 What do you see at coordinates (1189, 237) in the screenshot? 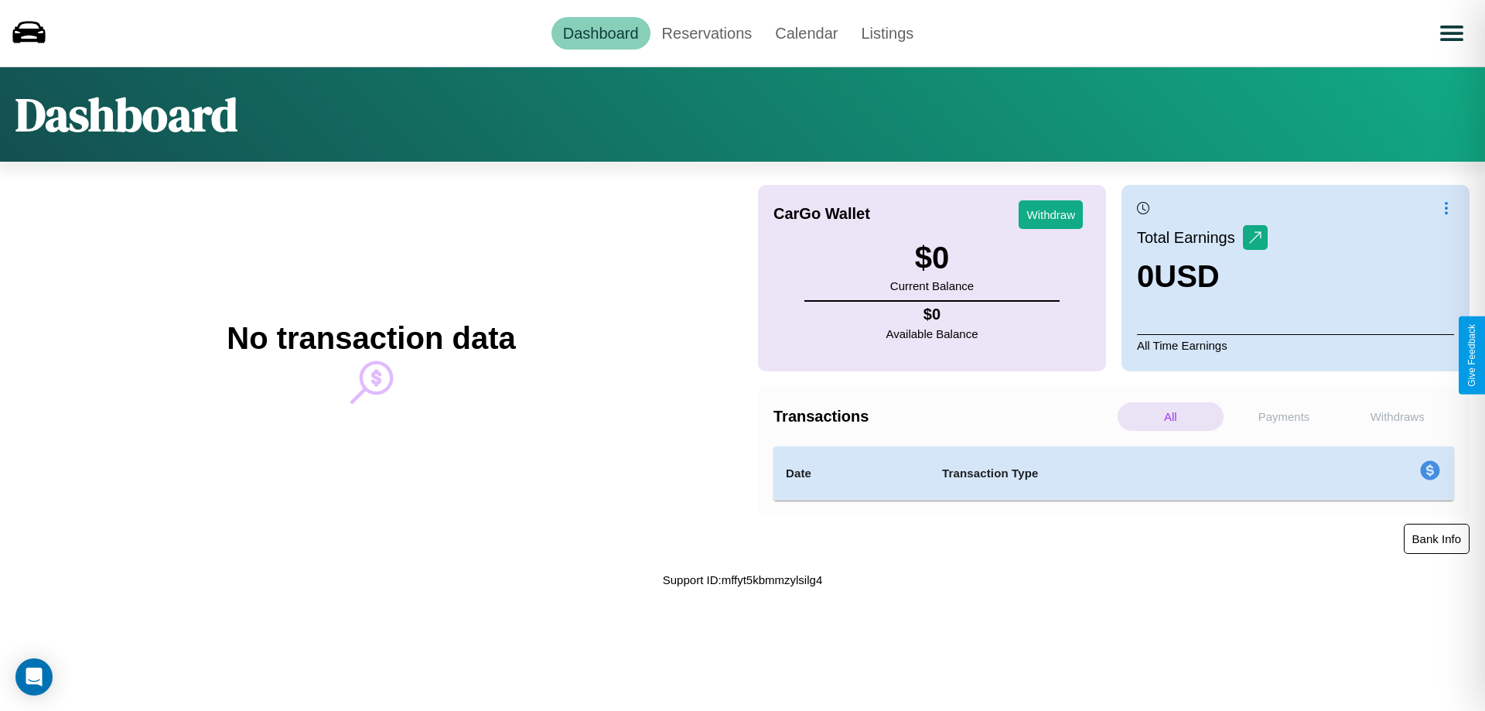
I see `p: Total Earnings` at bounding box center [1189, 237].